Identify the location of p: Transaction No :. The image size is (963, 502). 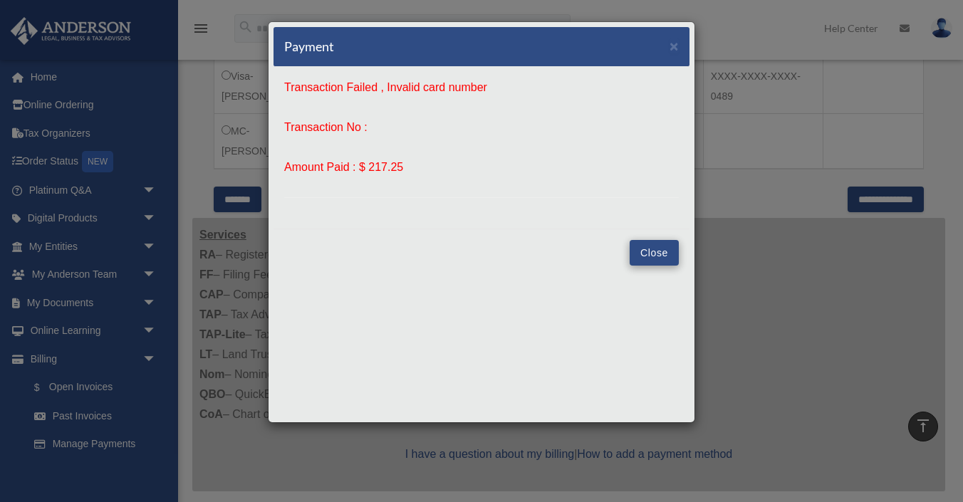
(482, 127).